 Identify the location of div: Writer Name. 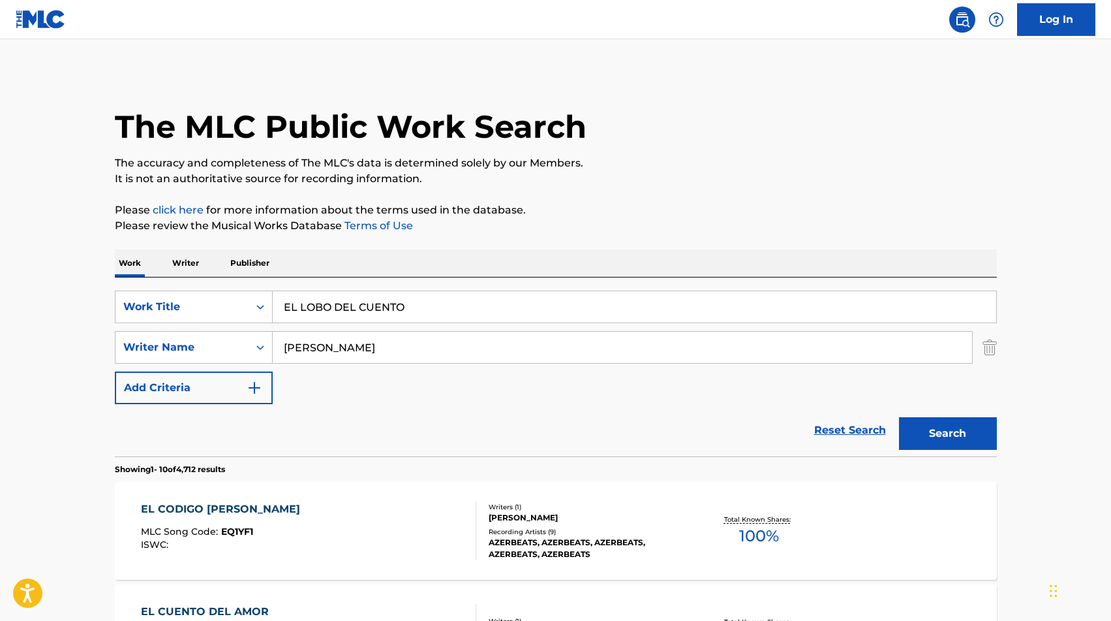
(182, 347).